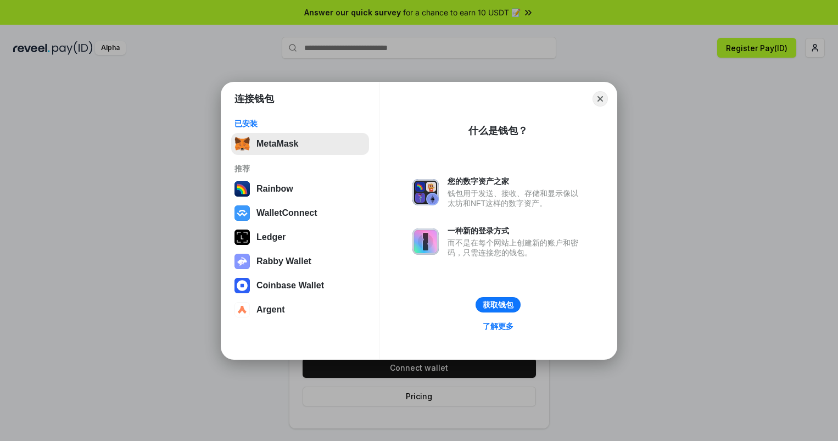 Image resolution: width=838 pixels, height=441 pixels. I want to click on button: Ledger, so click(300, 237).